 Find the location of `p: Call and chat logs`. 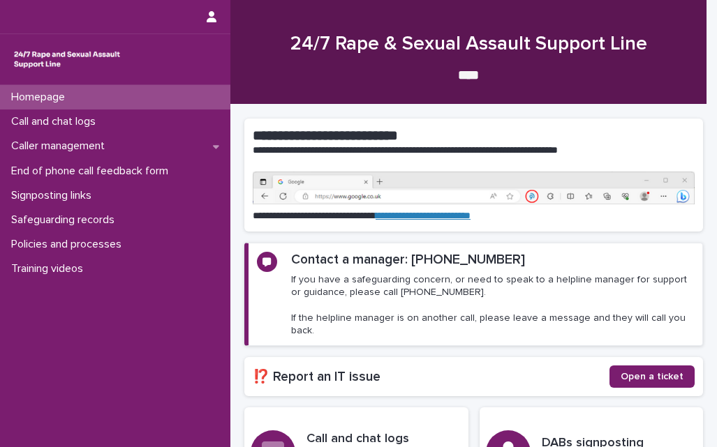

p: Call and chat logs is located at coordinates (56, 121).